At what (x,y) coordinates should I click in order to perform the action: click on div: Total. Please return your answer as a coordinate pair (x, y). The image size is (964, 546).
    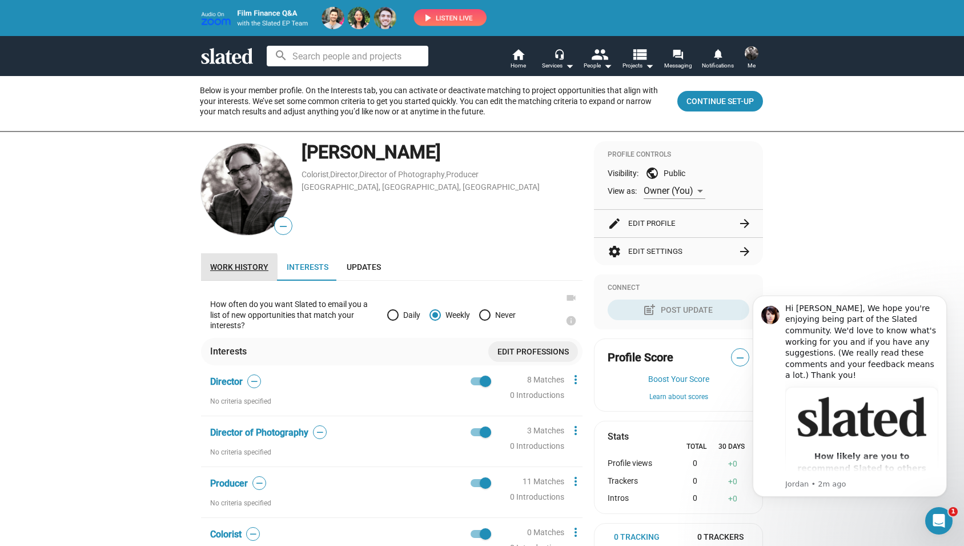
    Looking at the image, I should click on (696, 447).